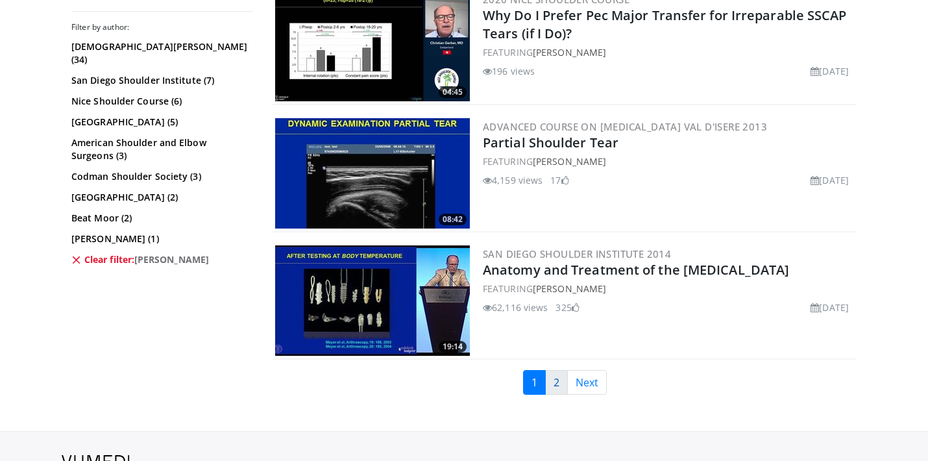  I want to click on a: Partial Shoulder Tear, so click(550, 142).